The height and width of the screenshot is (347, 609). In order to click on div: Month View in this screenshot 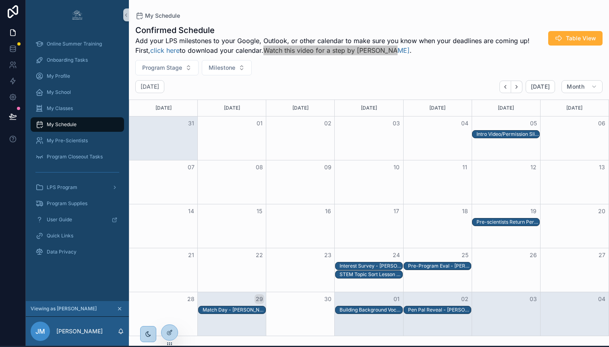, I will do `click(369, 217)`.